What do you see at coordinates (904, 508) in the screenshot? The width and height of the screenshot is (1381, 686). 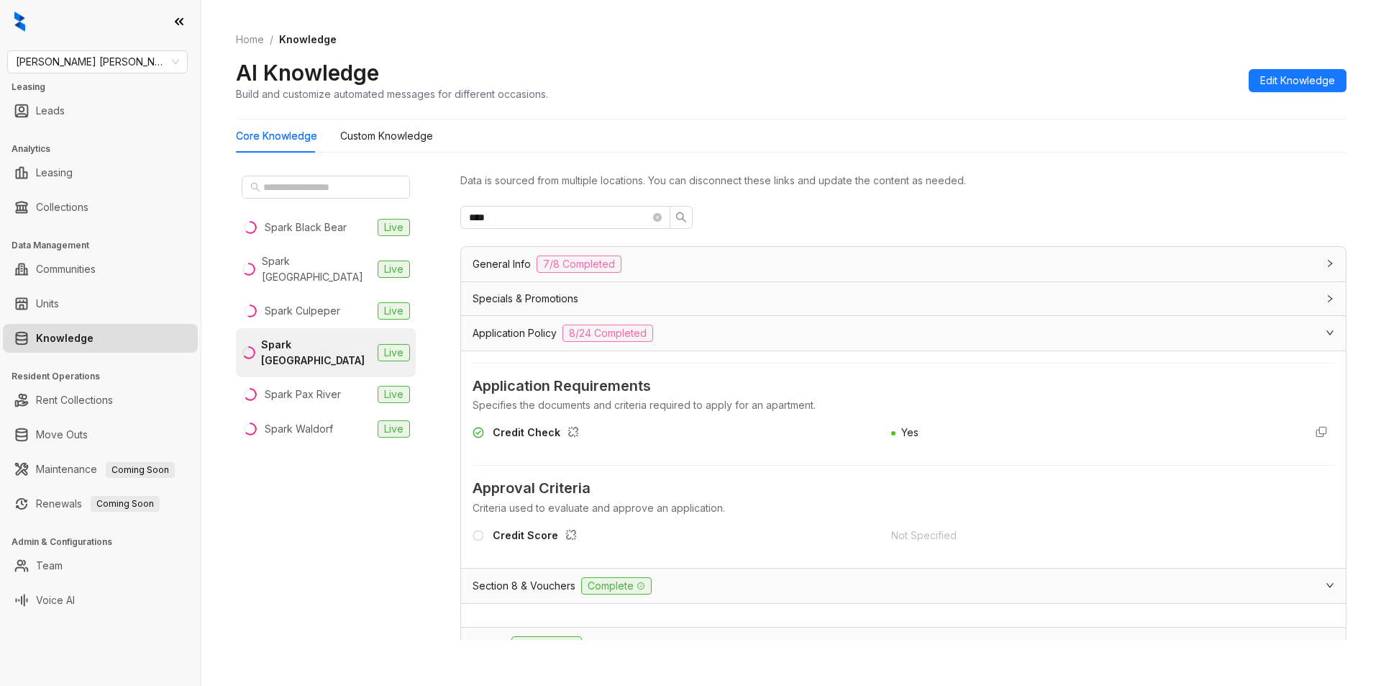 I see `div: Criteria used to evaluate and approve an application.` at bounding box center [904, 508].